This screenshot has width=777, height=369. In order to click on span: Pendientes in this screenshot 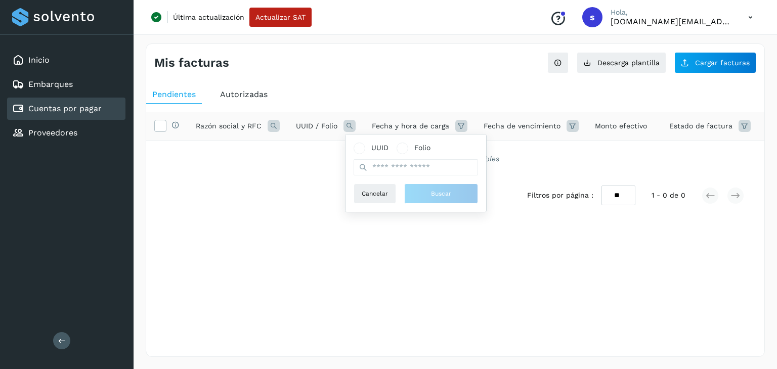, I will do `click(174, 94)`.